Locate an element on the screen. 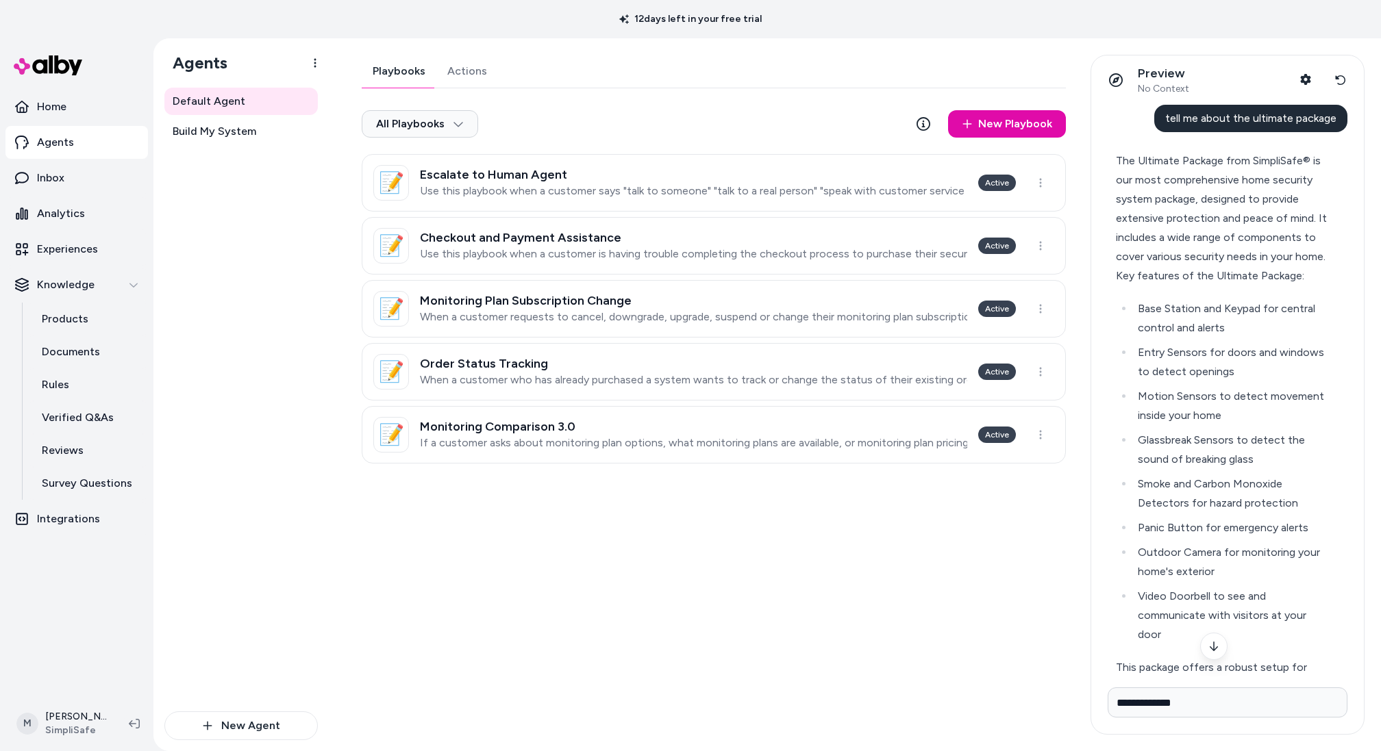 The image size is (1381, 751). a: Agents is located at coordinates (77, 142).